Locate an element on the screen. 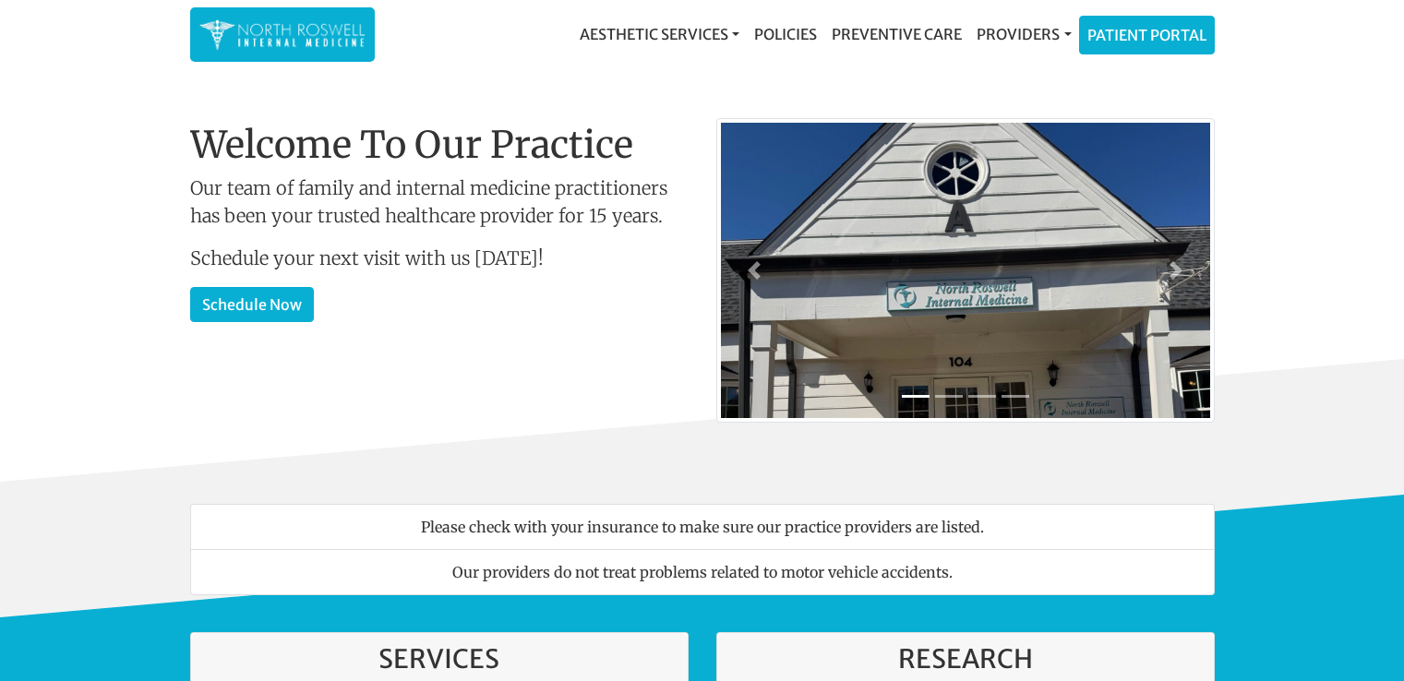  a: Aesthetic Services is located at coordinates (659, 34).